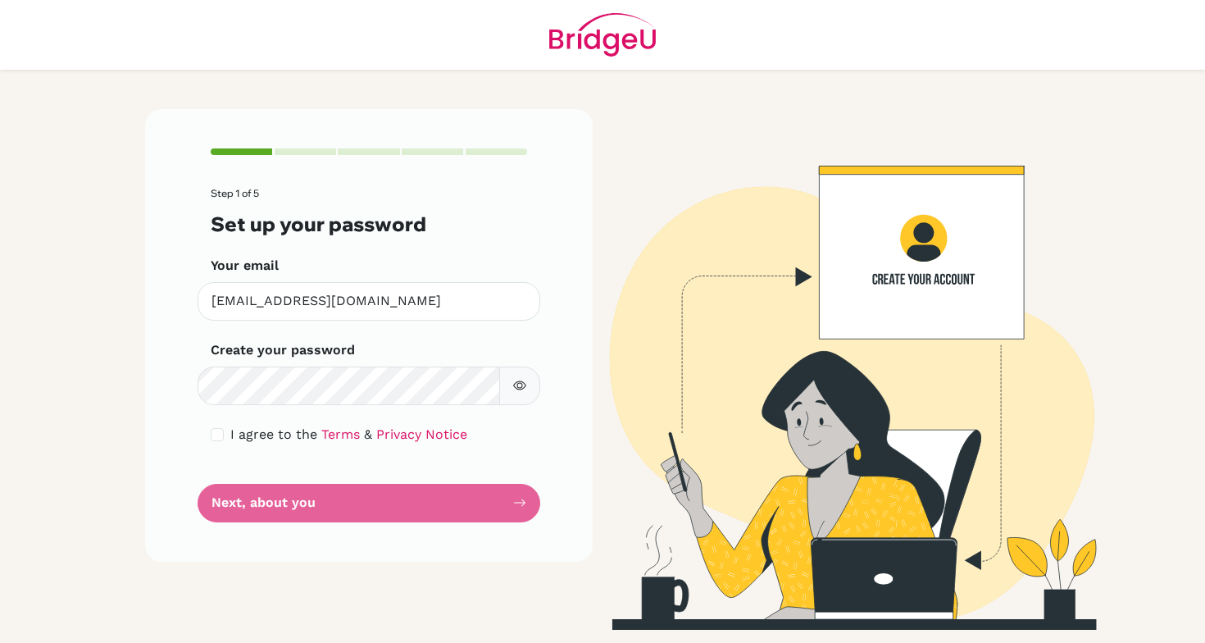 This screenshot has height=643, width=1205. Describe the element at coordinates (421, 434) in the screenshot. I see `a: Privacy Notice` at that location.